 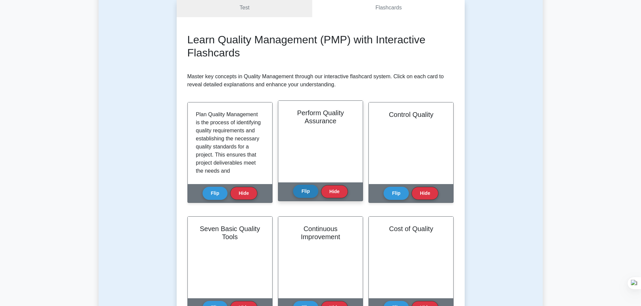 What do you see at coordinates (320, 117) in the screenshot?
I see `h2: Perform Quality Assurance` at bounding box center [320, 117].